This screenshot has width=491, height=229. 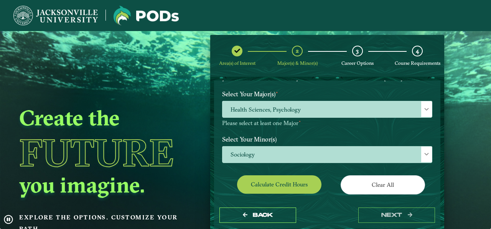 I want to click on label: Select Your Minor(s), so click(x=327, y=139).